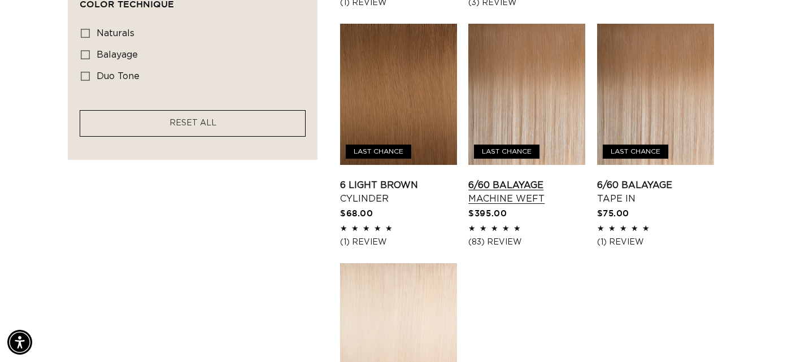  I want to click on a: 6/60 Balayage Machine Weft, so click(526, 192).